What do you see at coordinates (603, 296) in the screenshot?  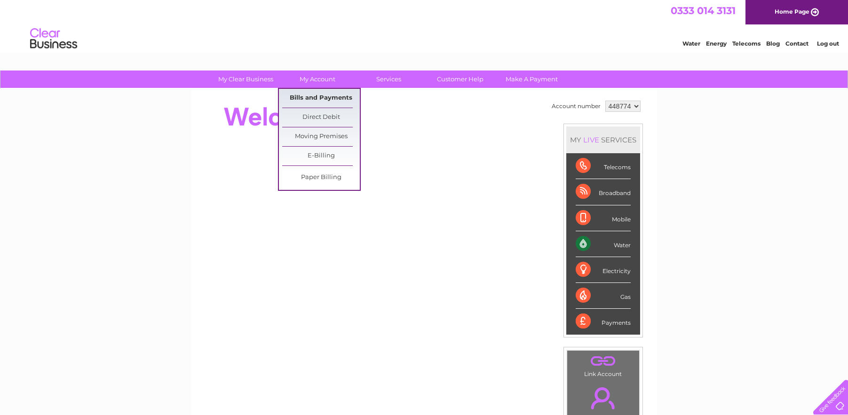 I see `div: Gas` at bounding box center [603, 296].